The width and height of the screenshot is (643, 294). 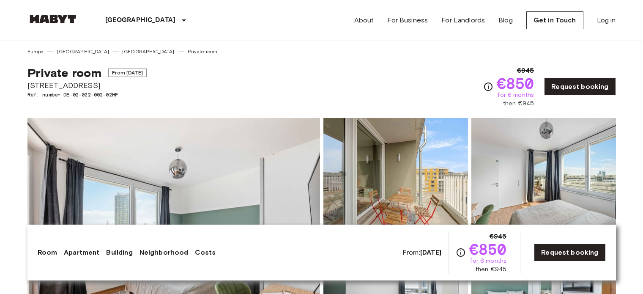 What do you see at coordinates (463, 20) in the screenshot?
I see `a: For Landlords` at bounding box center [463, 20].